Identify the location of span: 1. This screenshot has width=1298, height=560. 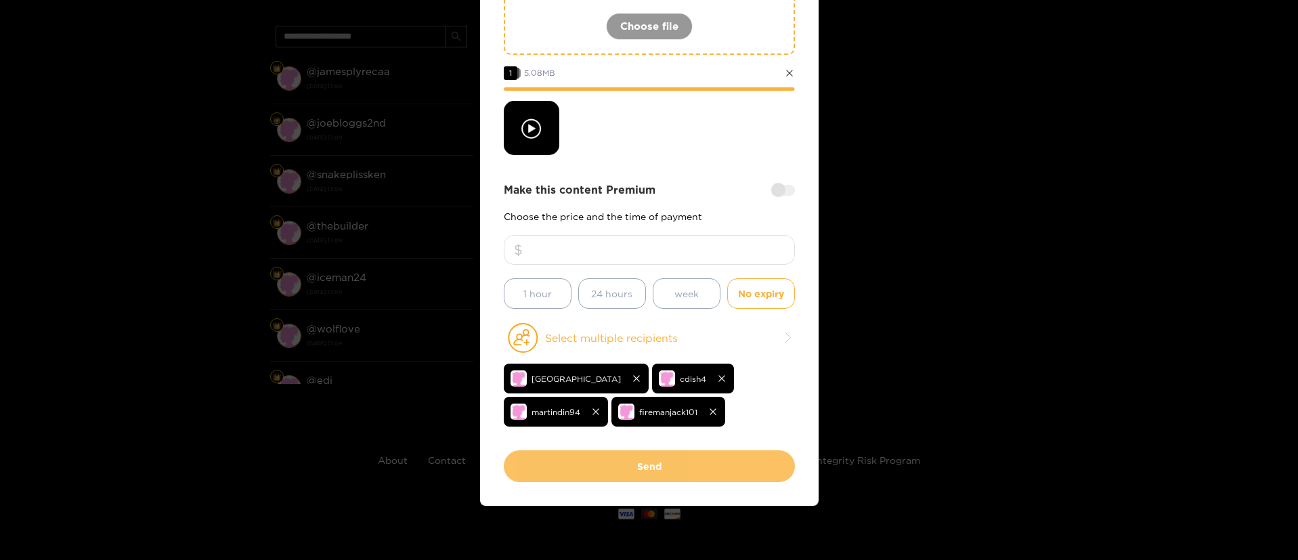
(510, 73).